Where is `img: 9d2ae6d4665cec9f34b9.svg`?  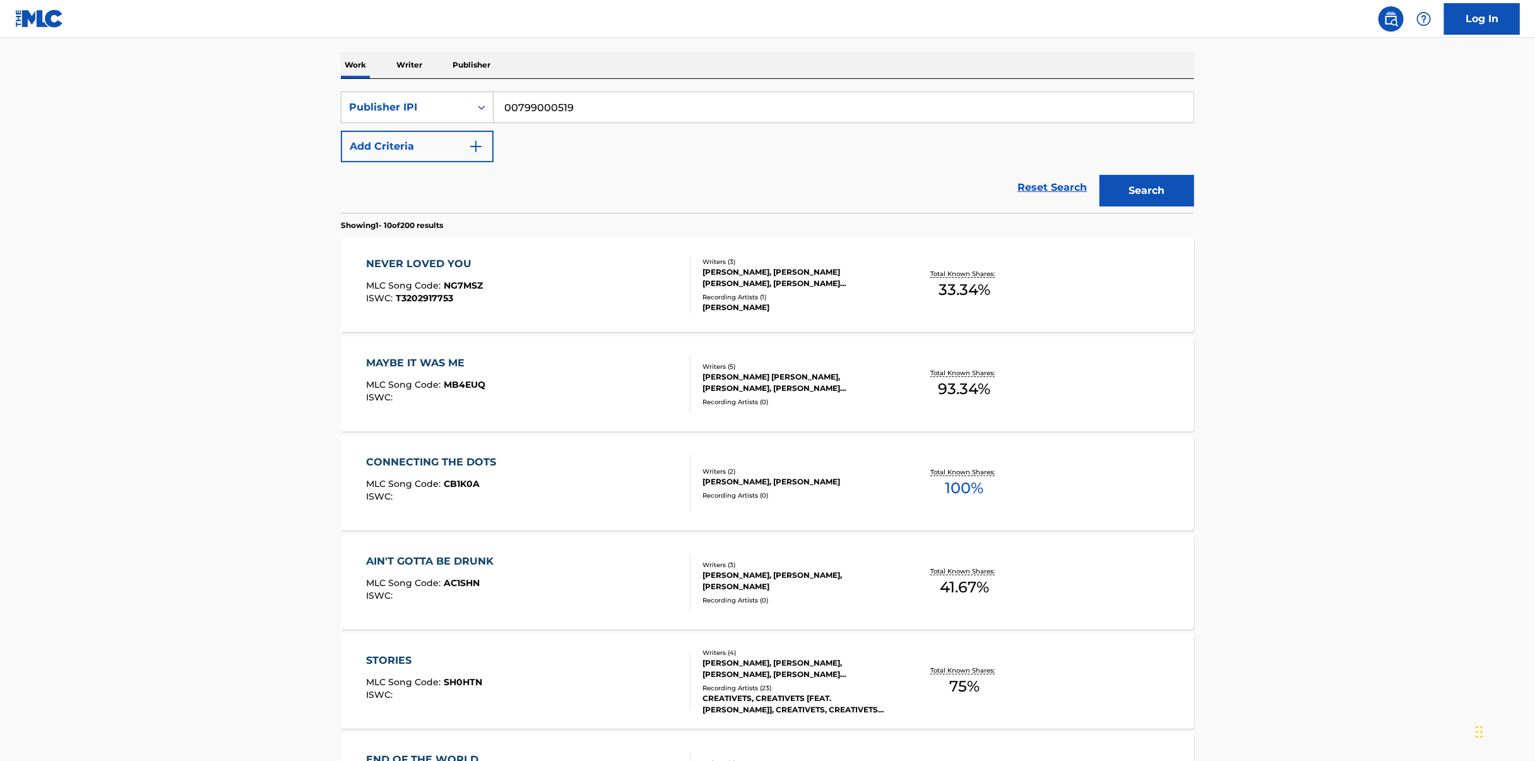
img: 9d2ae6d4665cec9f34b9.svg is located at coordinates (476, 146).